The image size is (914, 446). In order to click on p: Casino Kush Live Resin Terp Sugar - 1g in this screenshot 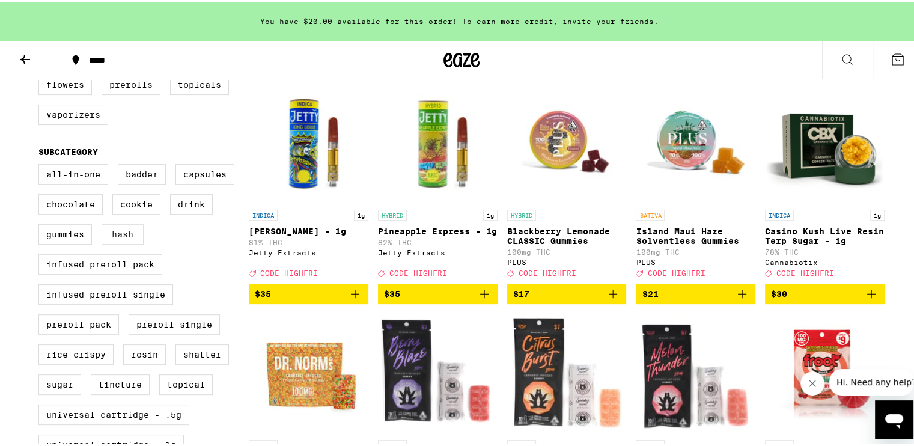, I will do `click(825, 234)`.